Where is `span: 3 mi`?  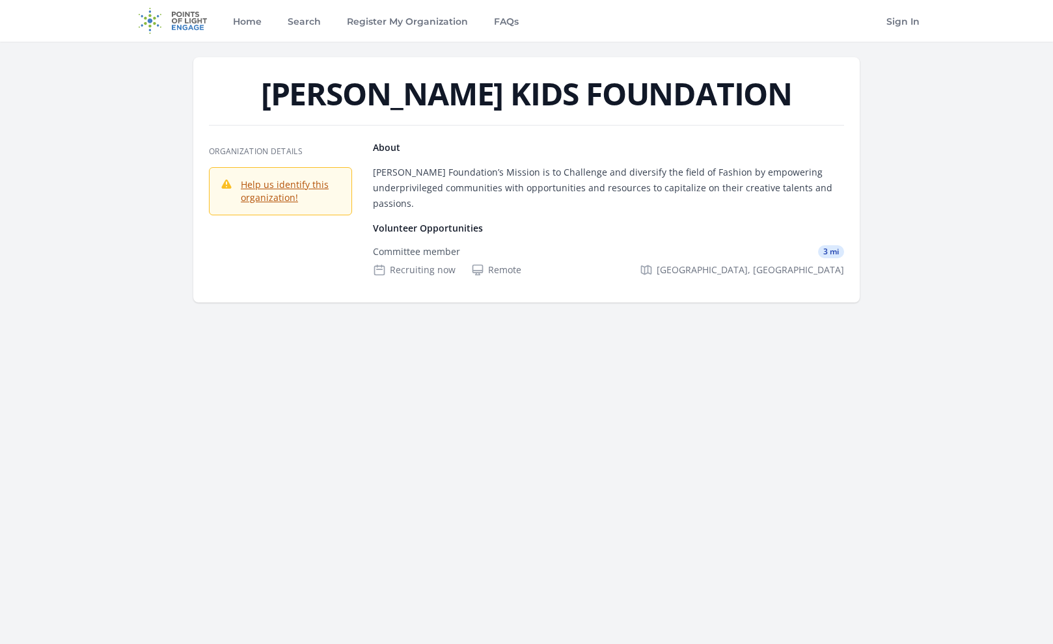
span: 3 mi is located at coordinates (831, 252).